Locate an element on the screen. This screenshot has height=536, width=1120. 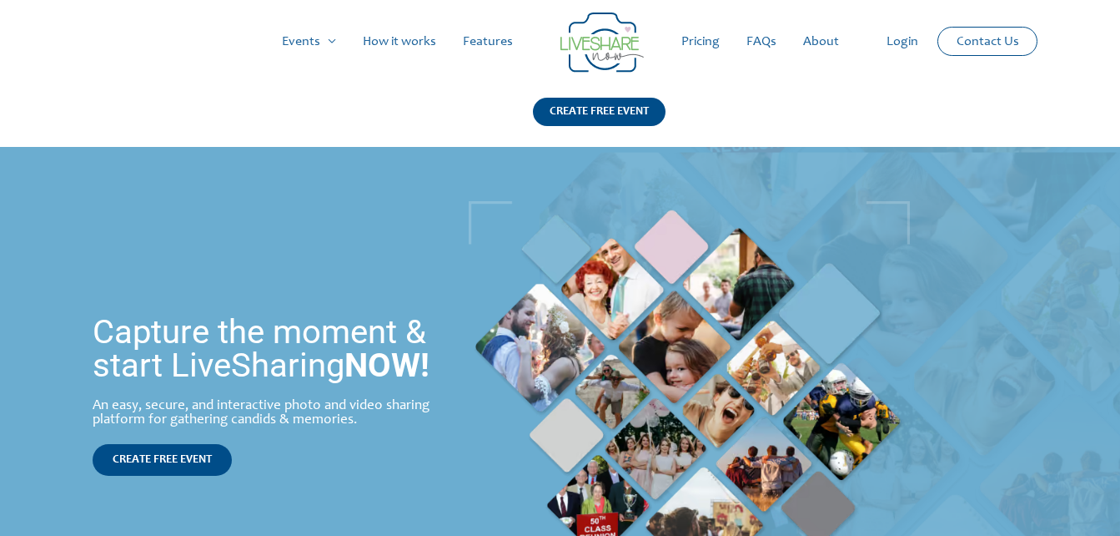
a: Login is located at coordinates (903, 42).